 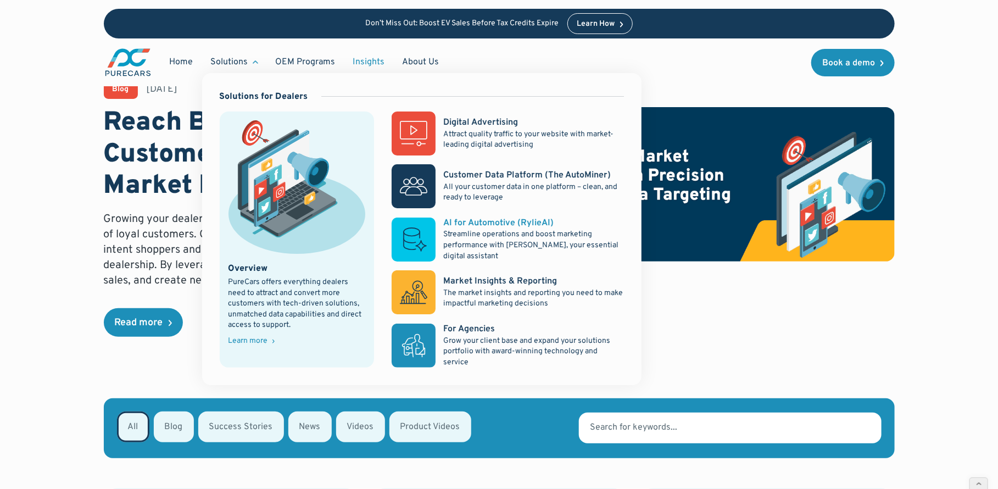 What do you see at coordinates (596, 24) in the screenshot?
I see `div: Learn How` at bounding box center [596, 24].